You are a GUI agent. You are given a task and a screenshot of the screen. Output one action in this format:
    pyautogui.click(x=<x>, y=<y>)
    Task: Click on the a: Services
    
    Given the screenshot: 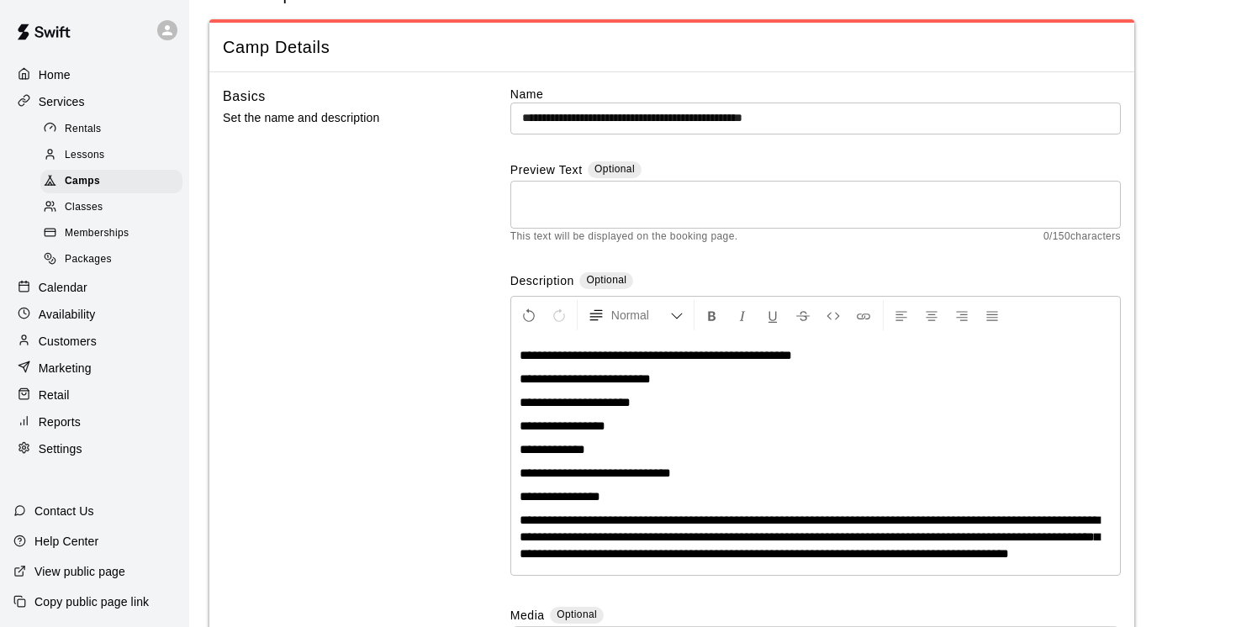 What is the action you would take?
    pyautogui.click(x=94, y=102)
    